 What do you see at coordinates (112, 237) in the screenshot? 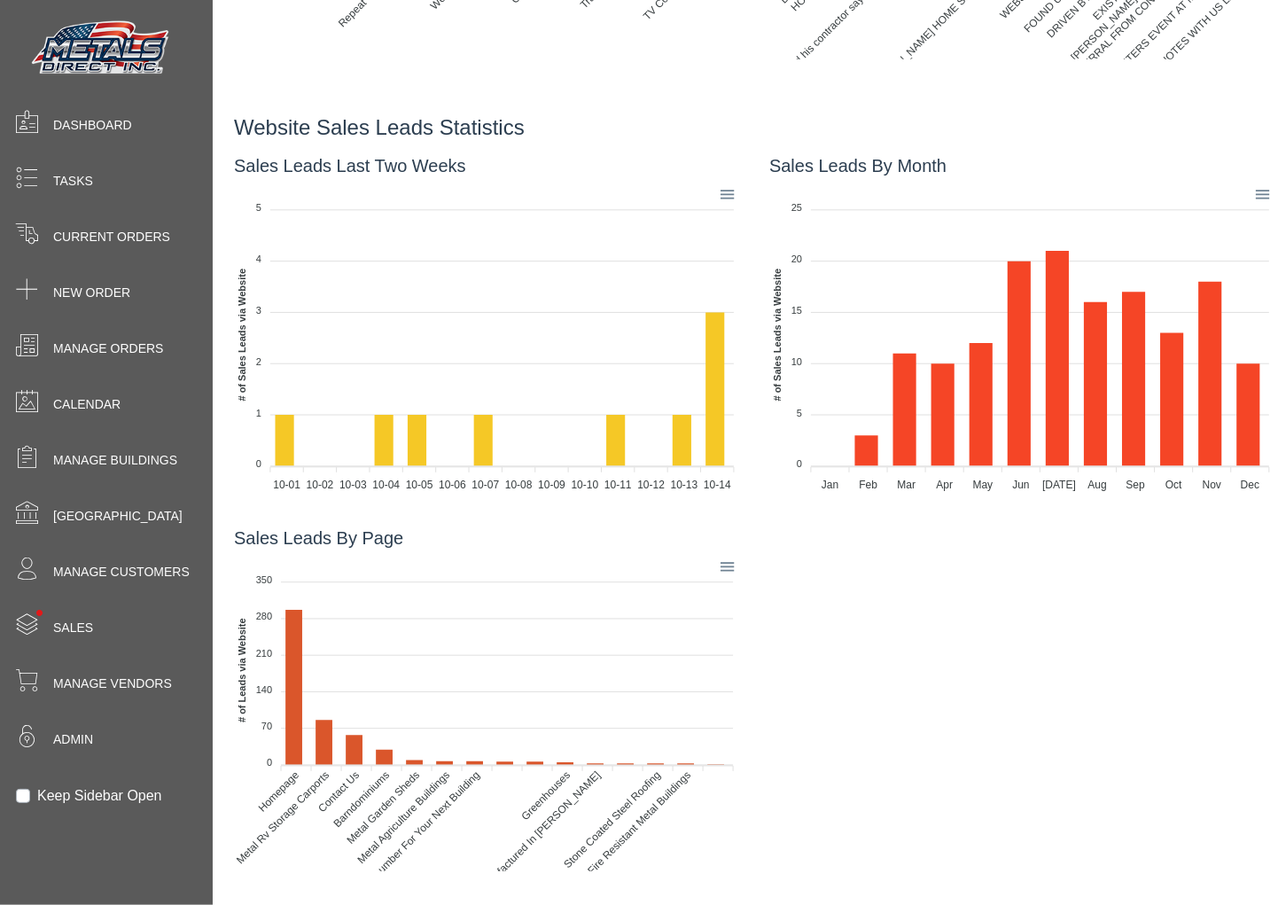
I see `span: Current Orders` at bounding box center [112, 237].